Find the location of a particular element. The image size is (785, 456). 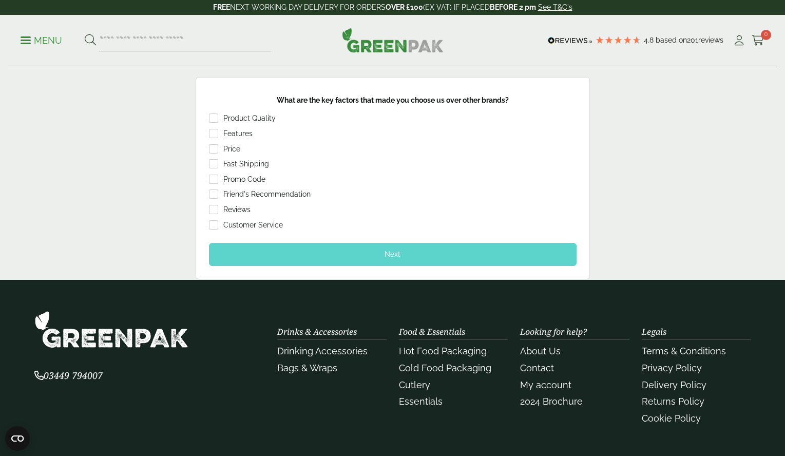

i: Cart is located at coordinates (758, 41).